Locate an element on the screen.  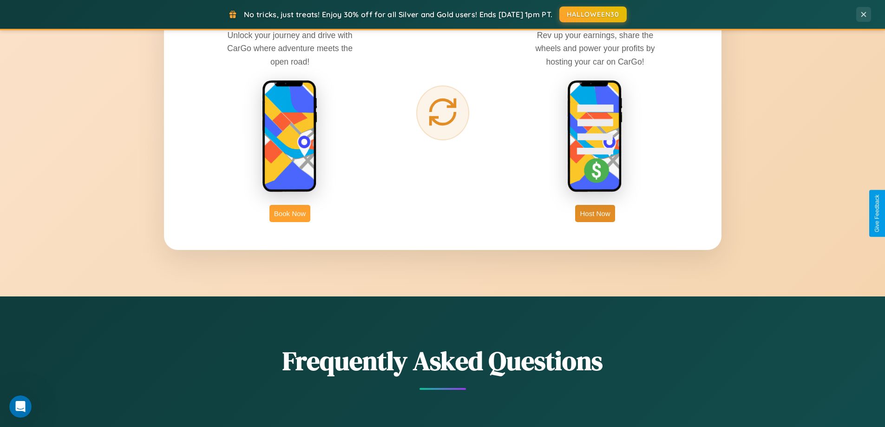
button: Book Now is located at coordinates (290, 213).